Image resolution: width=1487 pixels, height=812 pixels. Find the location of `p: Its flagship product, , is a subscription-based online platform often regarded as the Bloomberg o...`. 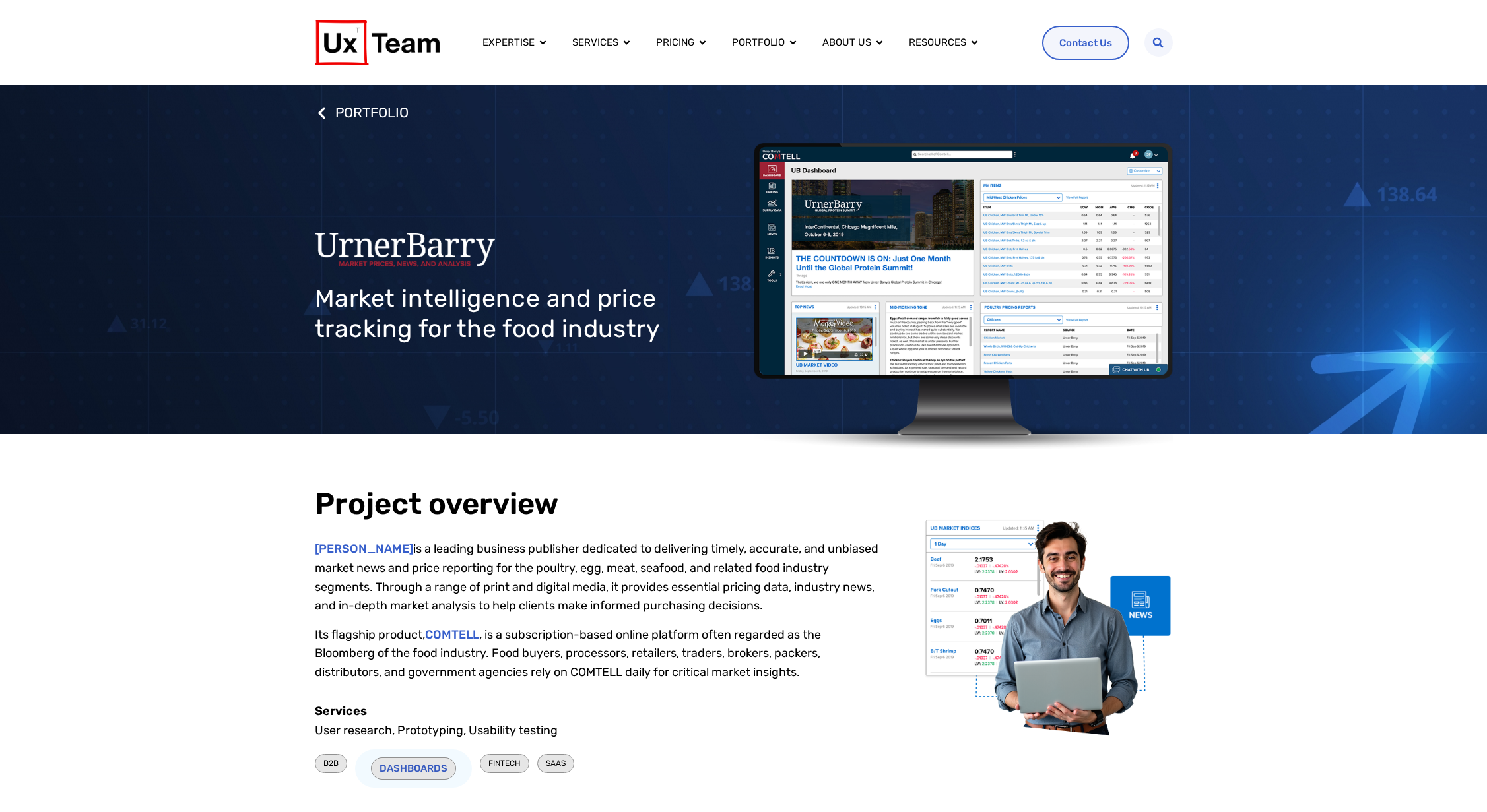

p: Its flagship product, , is a subscription-based online platform often regarded as the Bloomberg o... is located at coordinates (597, 654).